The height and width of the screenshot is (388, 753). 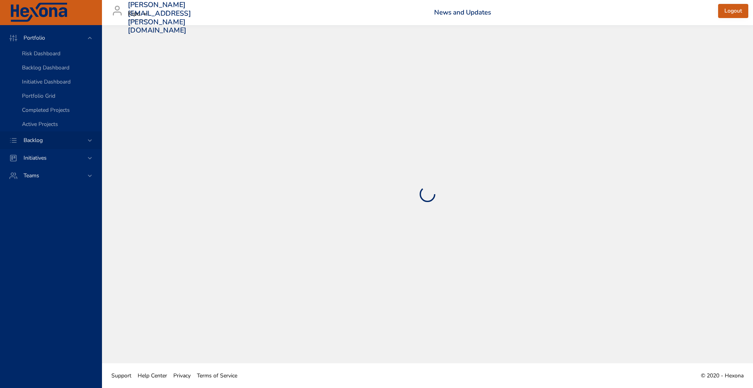 I want to click on span: Support, so click(x=121, y=375).